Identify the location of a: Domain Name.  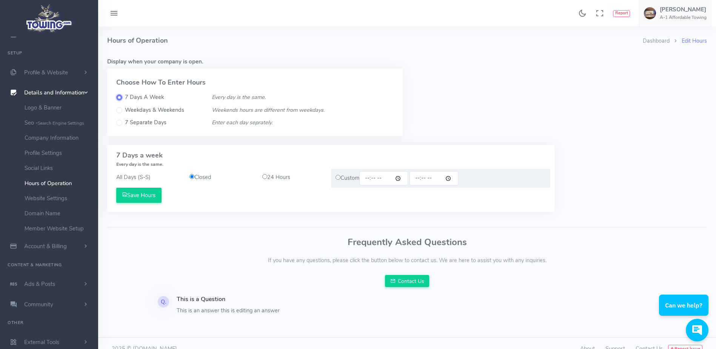
(58, 213).